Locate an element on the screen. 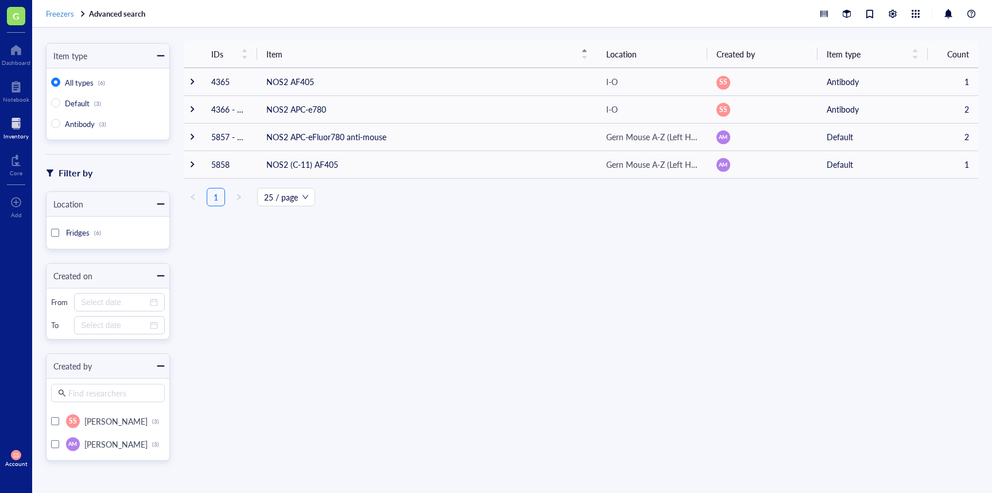  button: right is located at coordinates (239, 197).